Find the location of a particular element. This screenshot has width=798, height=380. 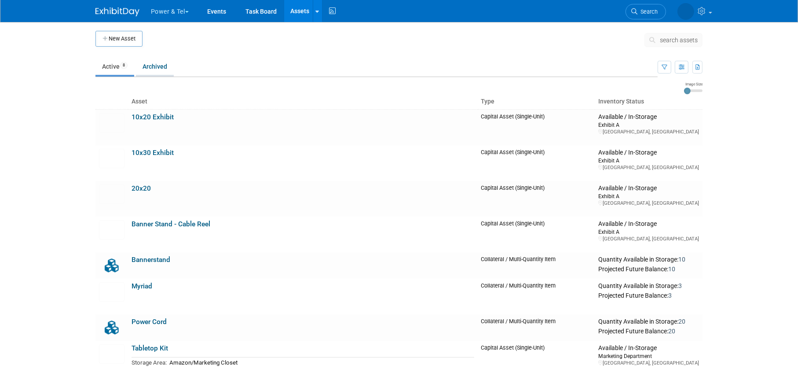

a: 10x20 Exhibit is located at coordinates (153, 117).